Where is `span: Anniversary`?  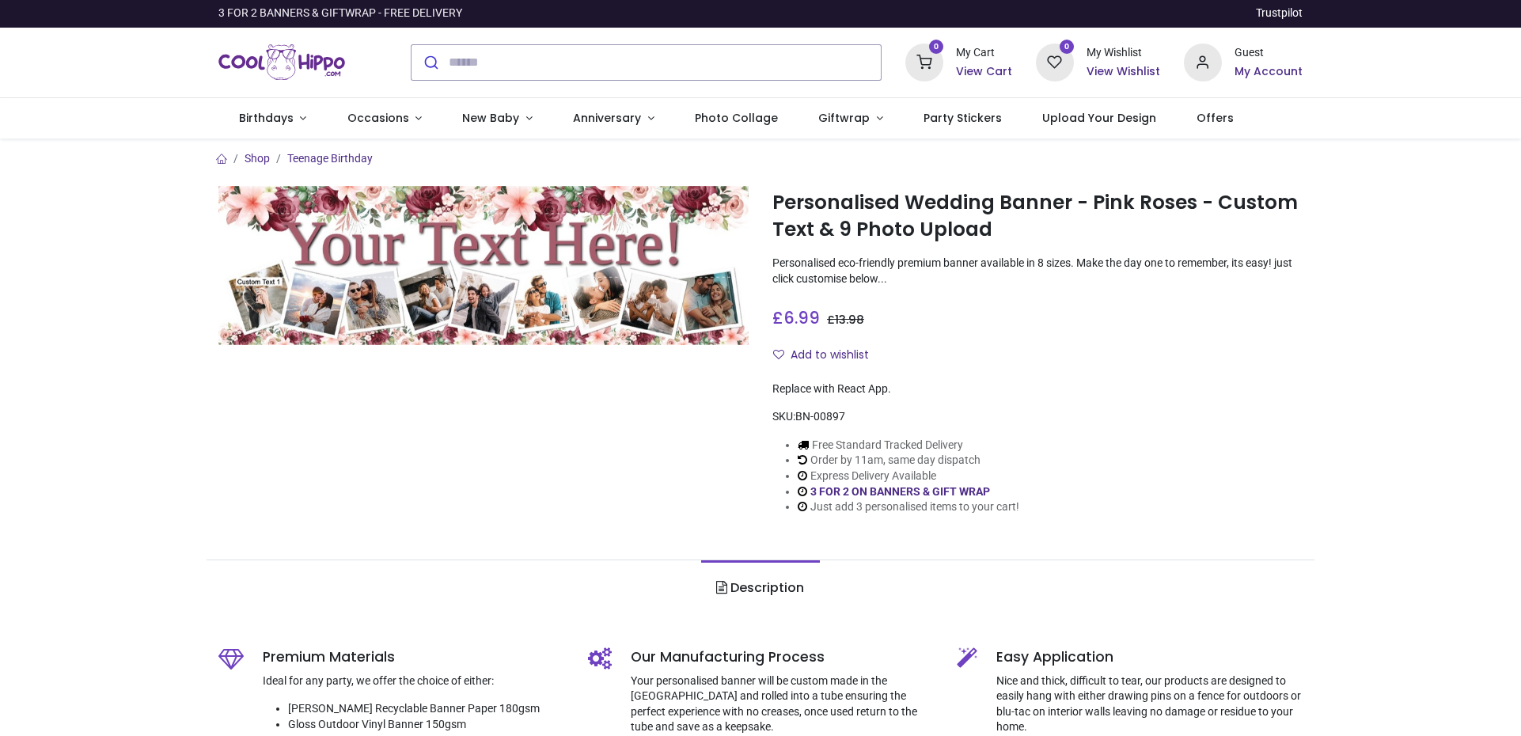
span: Anniversary is located at coordinates (607, 118).